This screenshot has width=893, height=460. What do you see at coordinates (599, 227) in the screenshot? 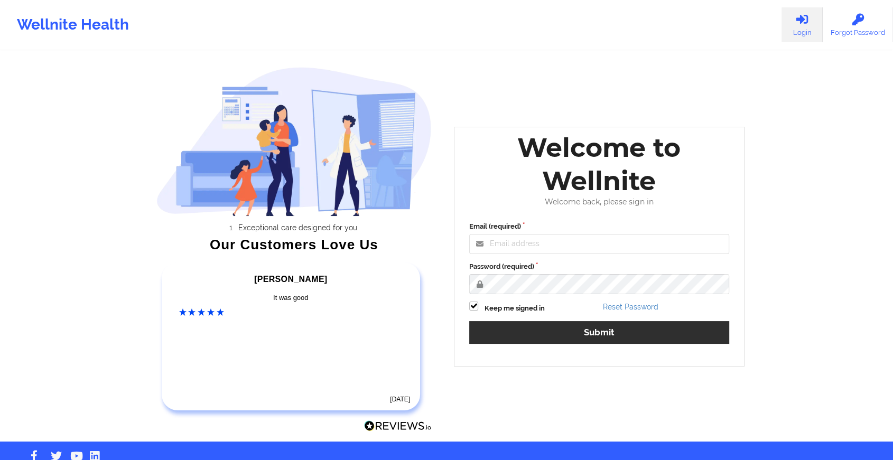
I see `label: Email (required)` at bounding box center [599, 227].